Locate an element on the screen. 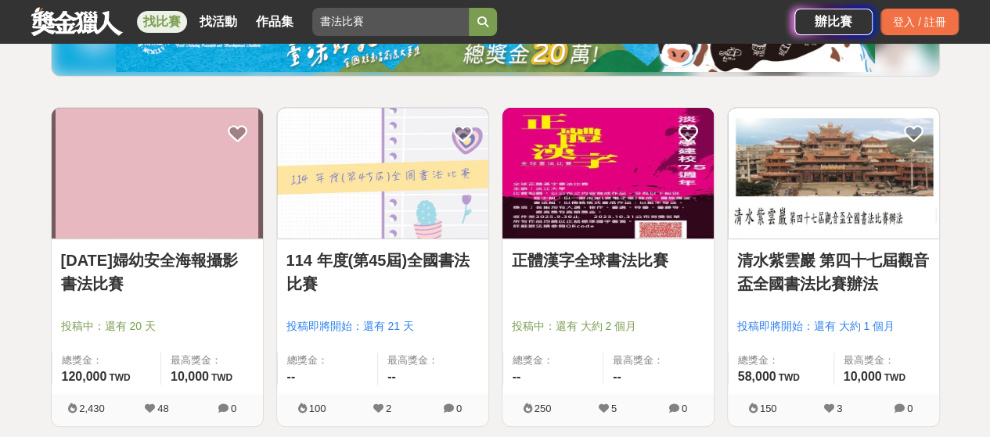  span: 3 is located at coordinates (839, 408).